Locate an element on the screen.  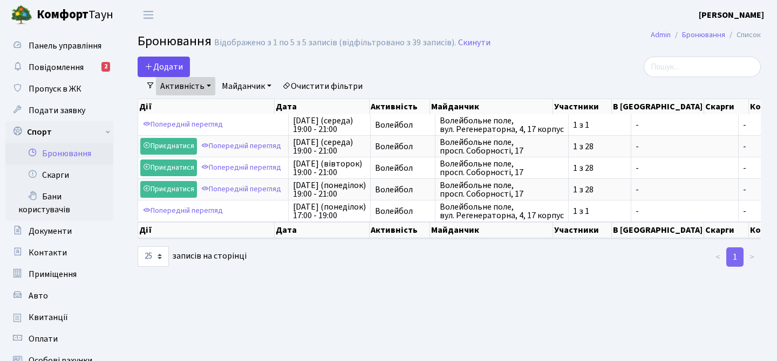
a: Авто is located at coordinates (59, 296).